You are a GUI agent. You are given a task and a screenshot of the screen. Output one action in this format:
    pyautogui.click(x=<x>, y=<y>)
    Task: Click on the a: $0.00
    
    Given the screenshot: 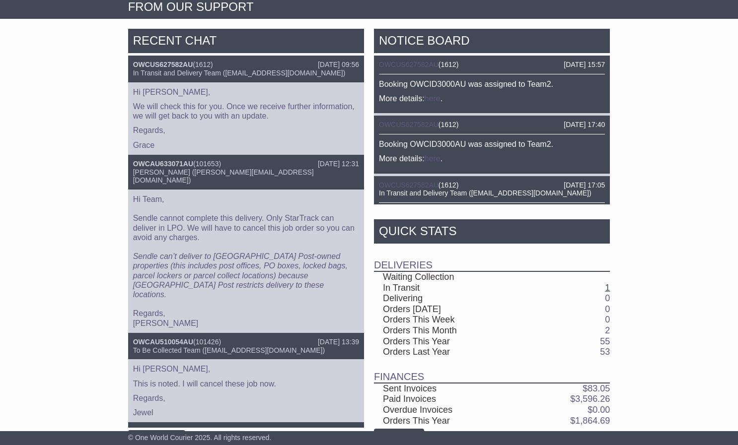 What is the action you would take?
    pyautogui.click(x=598, y=410)
    